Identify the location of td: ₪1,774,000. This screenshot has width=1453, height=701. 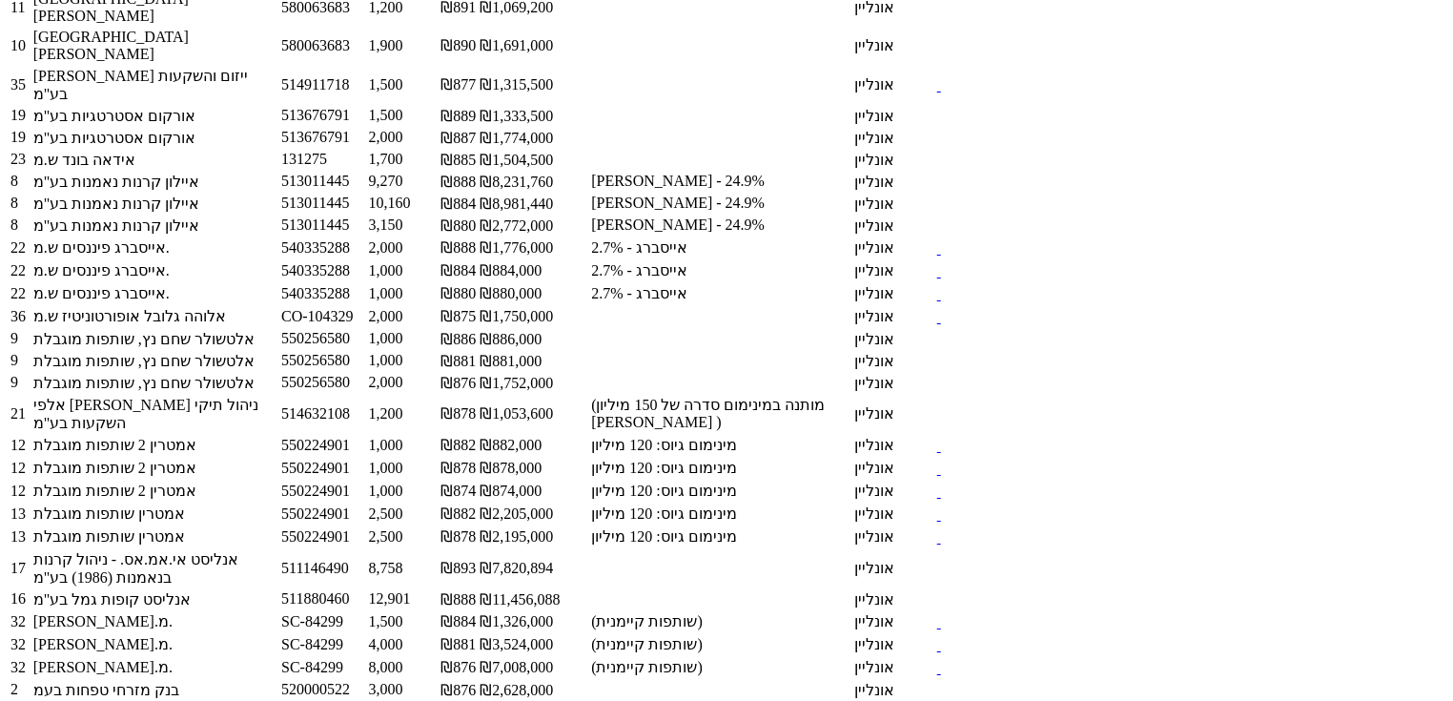
(533, 137).